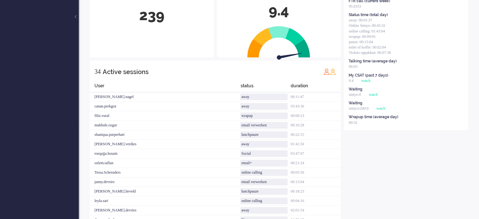 Image resolution: width=479 pixels, height=219 pixels. I want to click on div: 00:21:24, so click(316, 163).